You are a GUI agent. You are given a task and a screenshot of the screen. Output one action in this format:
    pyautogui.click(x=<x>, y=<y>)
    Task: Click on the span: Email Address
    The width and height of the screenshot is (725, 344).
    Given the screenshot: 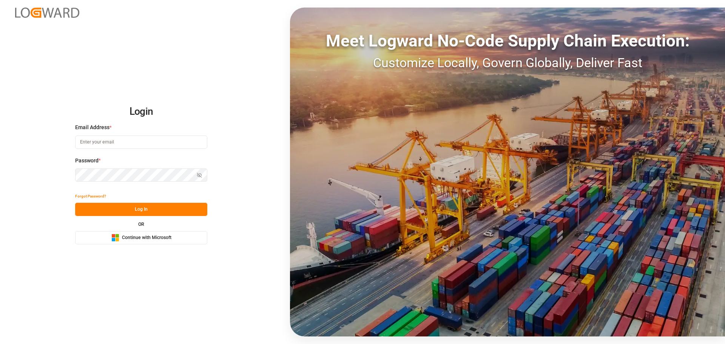 What is the action you would take?
    pyautogui.click(x=92, y=127)
    